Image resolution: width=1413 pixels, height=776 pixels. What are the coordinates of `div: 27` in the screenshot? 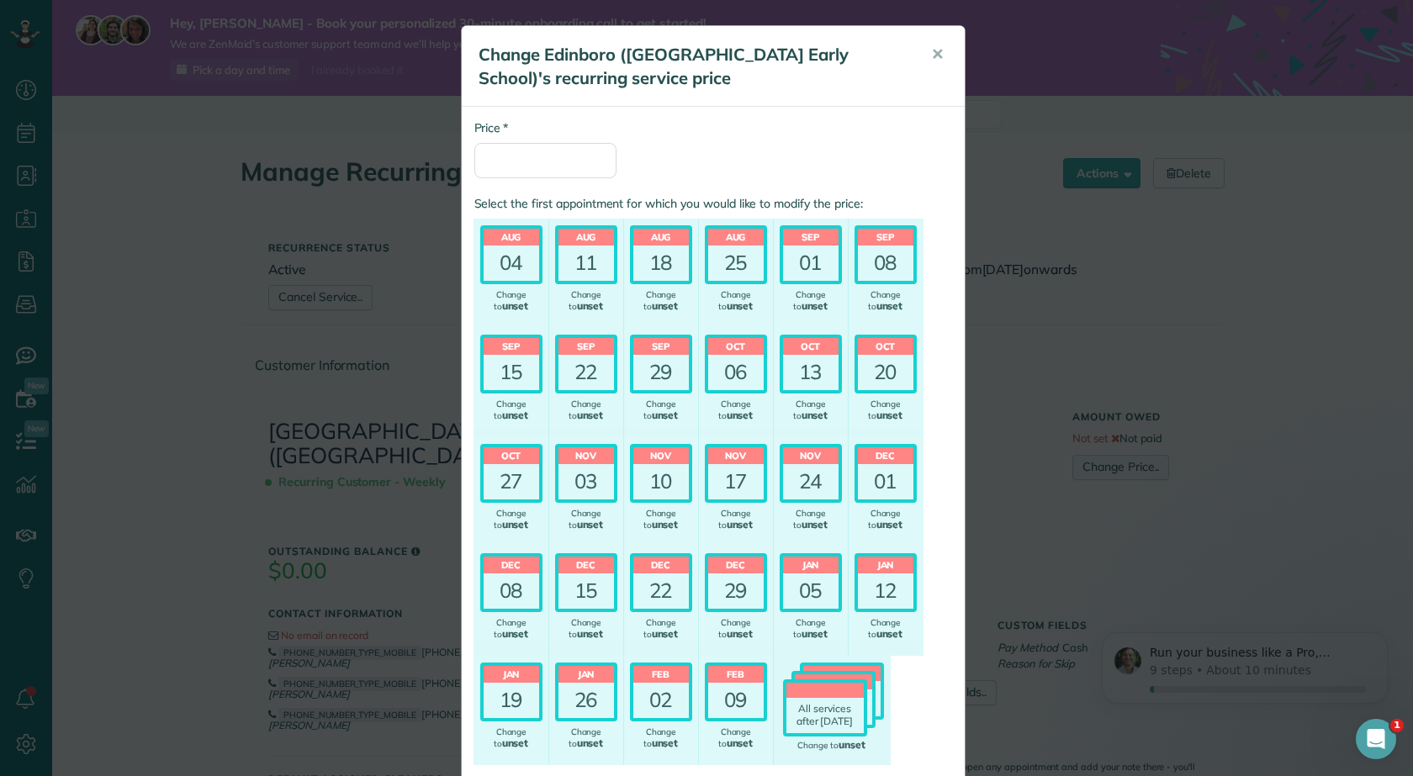 It's located at (511, 482).